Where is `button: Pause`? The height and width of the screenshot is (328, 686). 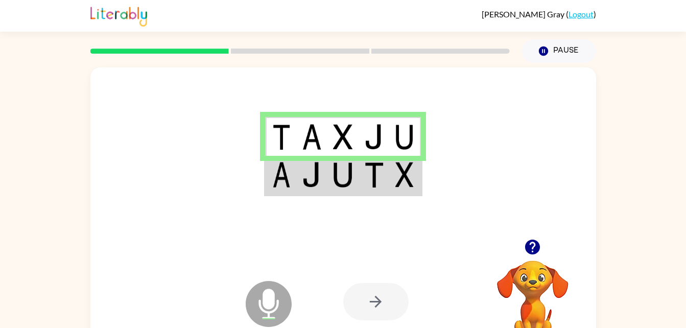 button: Pause is located at coordinates (559, 51).